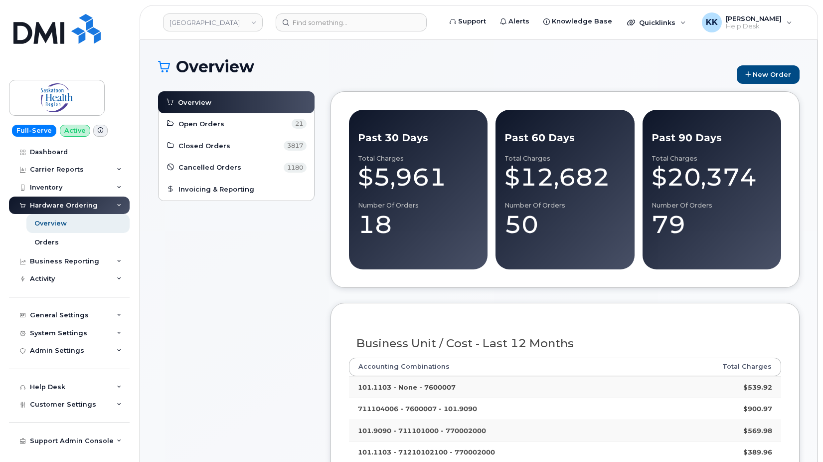 The width and height of the screenshot is (823, 462). I want to click on div: 79, so click(712, 224).